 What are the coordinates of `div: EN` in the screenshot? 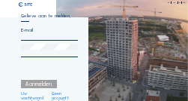 It's located at (170, 3).